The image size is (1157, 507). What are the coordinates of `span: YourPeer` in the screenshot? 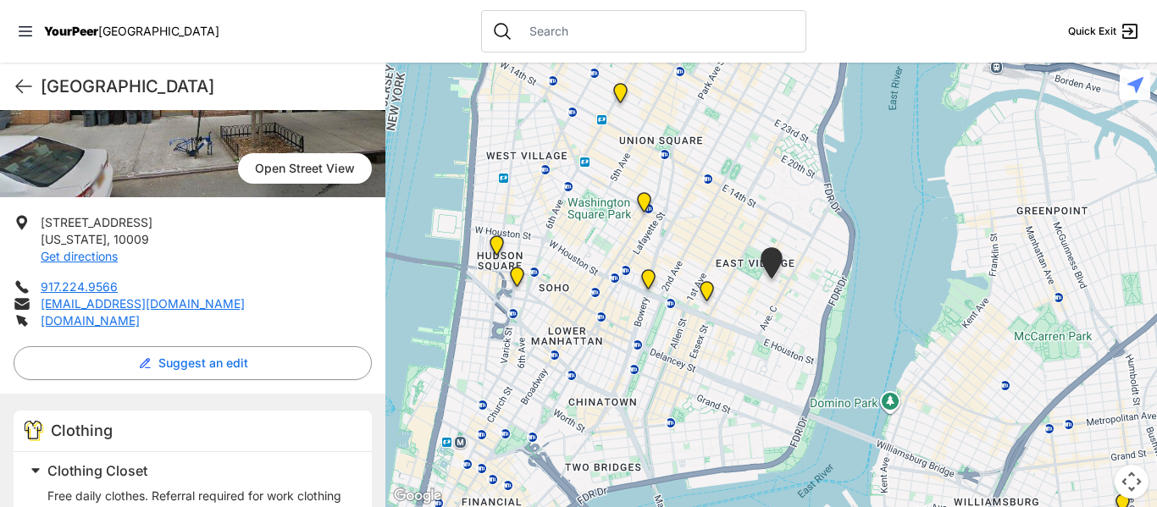 It's located at (71, 30).